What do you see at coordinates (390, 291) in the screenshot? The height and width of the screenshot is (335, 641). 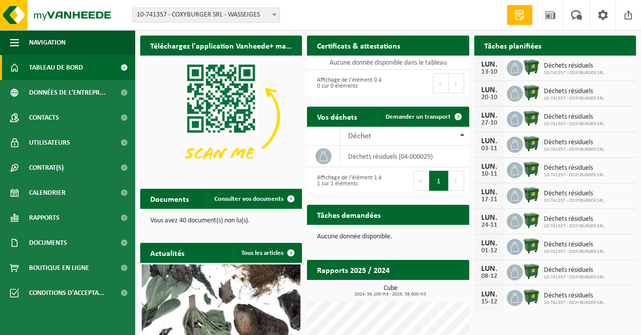 I see `h3: Cube` at bounding box center [390, 291].